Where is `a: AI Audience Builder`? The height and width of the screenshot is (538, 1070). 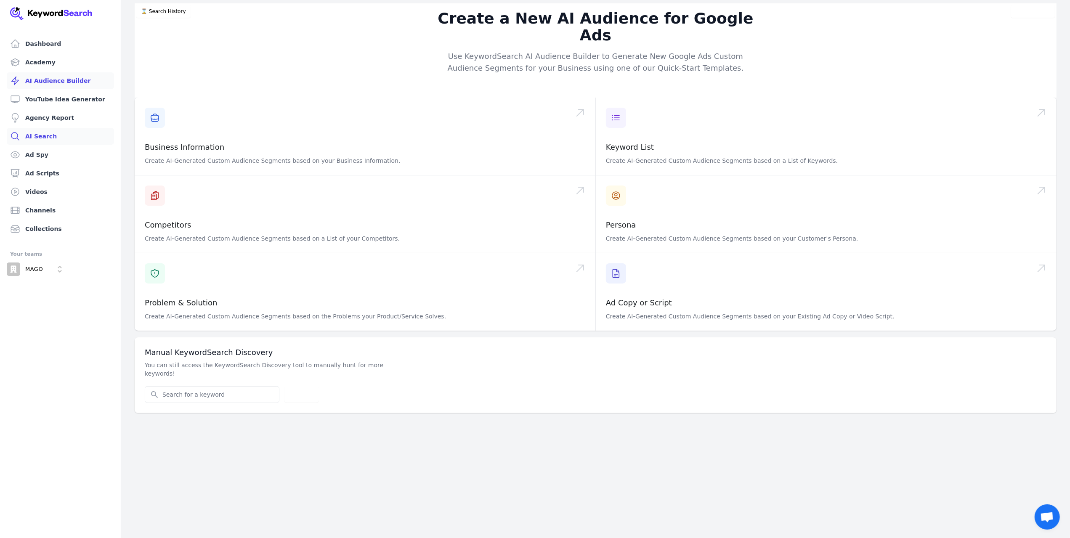 a: AI Audience Builder is located at coordinates (60, 81).